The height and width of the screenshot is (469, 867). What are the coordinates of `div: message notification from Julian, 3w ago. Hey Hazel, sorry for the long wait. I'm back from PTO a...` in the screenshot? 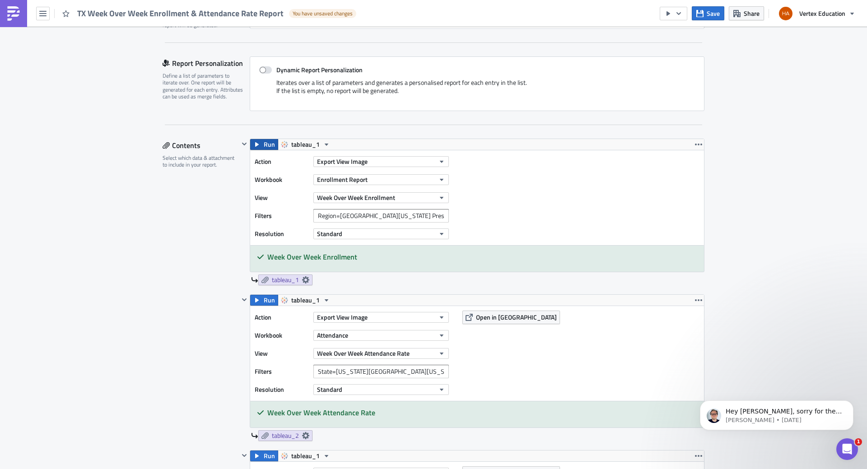 It's located at (90, 34).